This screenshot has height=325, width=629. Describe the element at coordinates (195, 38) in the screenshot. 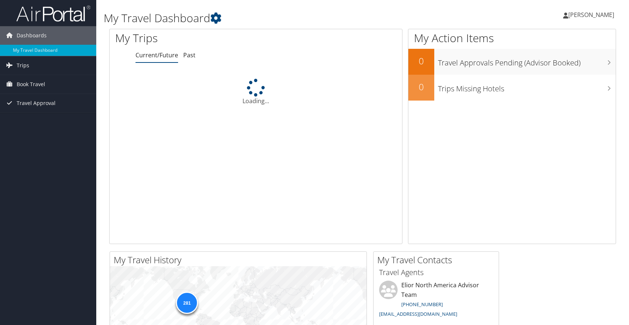

I see `h1: My Trips` at that location.